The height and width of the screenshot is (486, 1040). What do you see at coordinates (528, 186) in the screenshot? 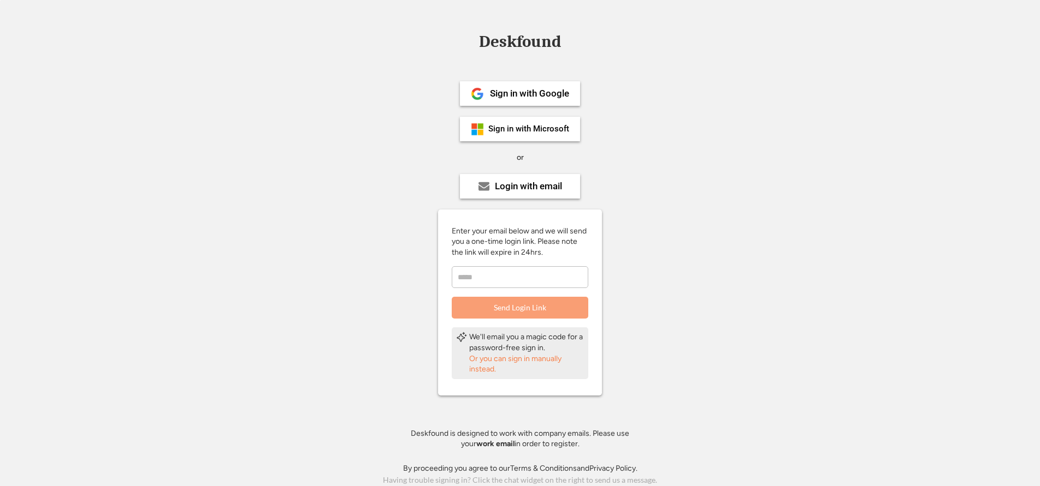
I see `div: Login with email` at bounding box center [528, 186].